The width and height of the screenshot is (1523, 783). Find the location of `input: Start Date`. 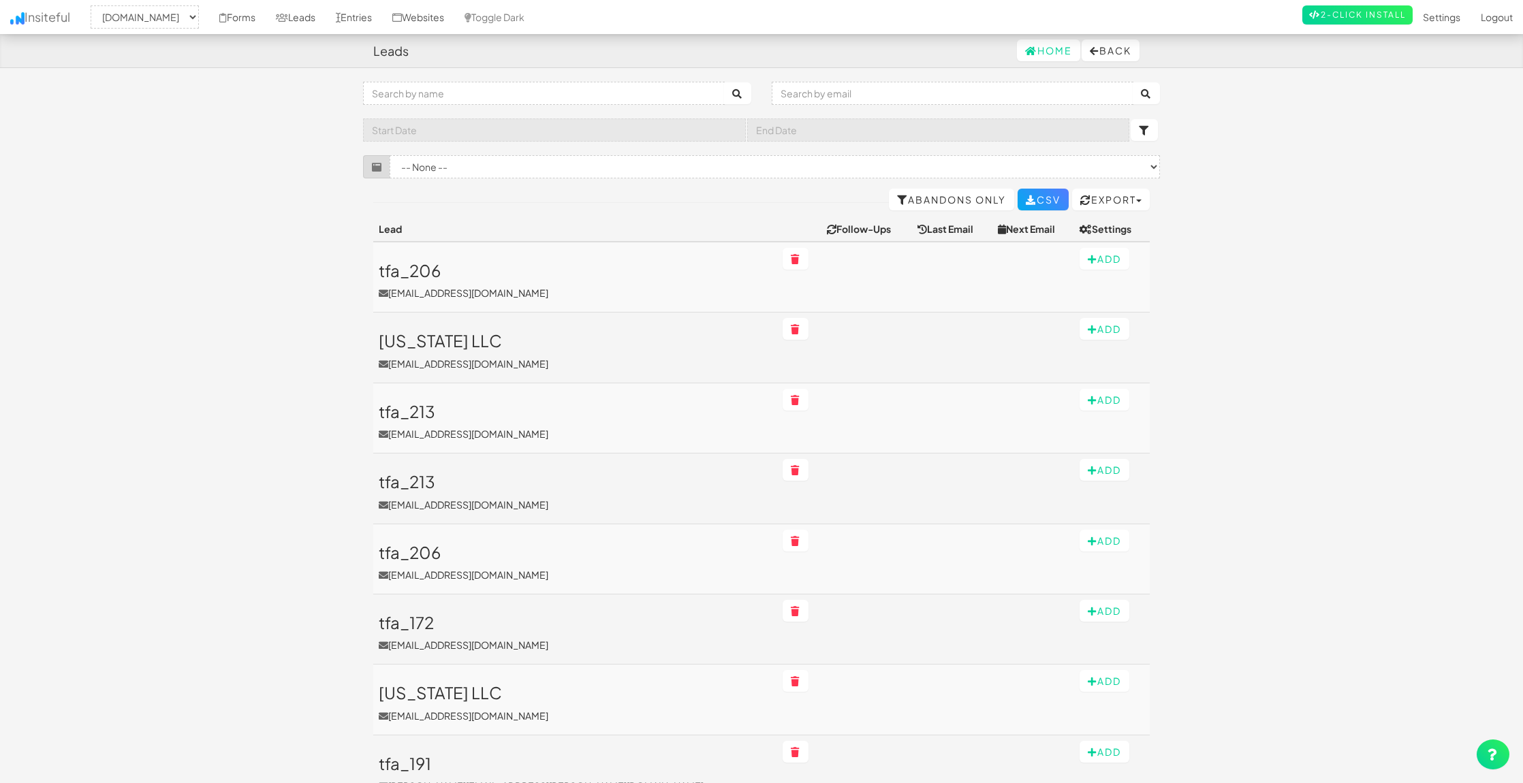

input: Start Date is located at coordinates (555, 130).